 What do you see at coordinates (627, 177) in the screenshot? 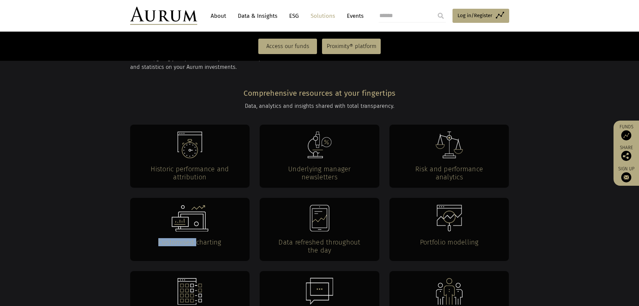
I see `img: Sign up to our newsletter` at bounding box center [627, 177].